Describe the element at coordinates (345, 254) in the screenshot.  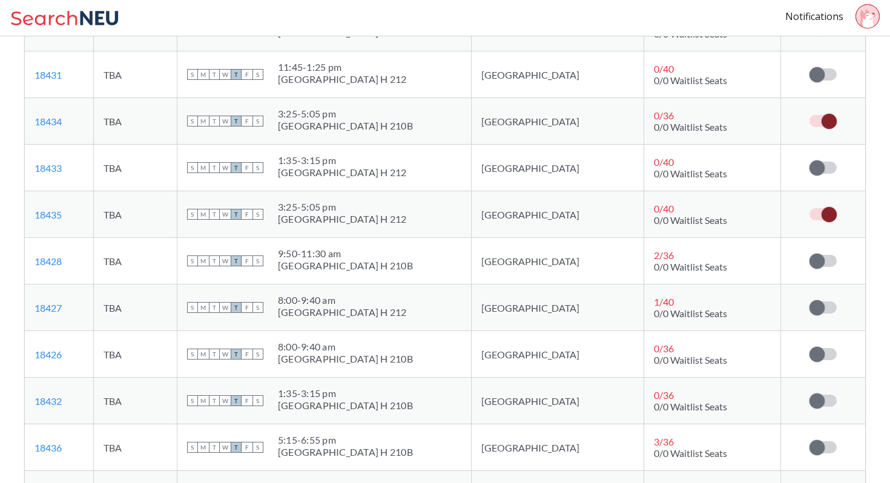
I see `div: 9:50 - 11:30 am` at that location.